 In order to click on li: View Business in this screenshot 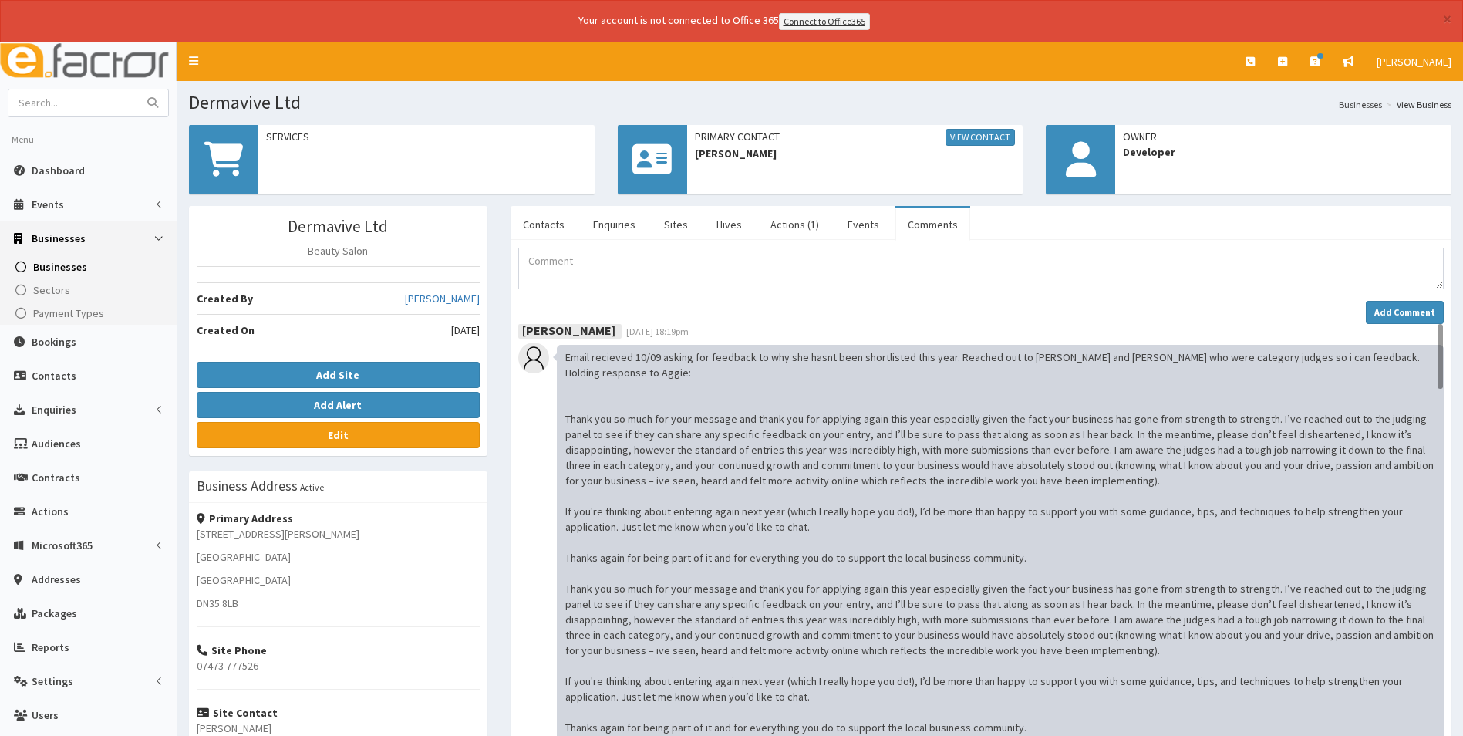, I will do `click(1416, 104)`.